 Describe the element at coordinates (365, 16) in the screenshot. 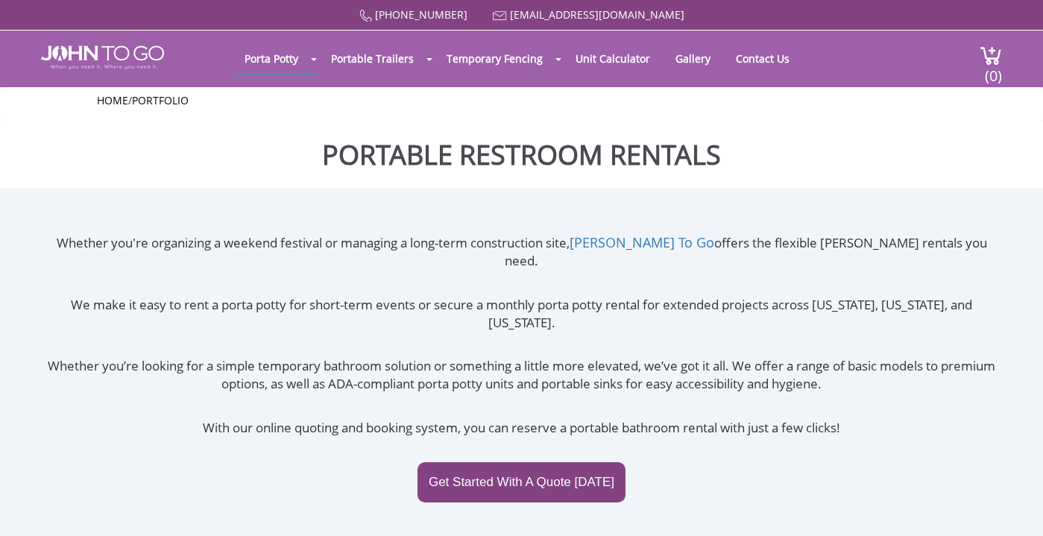

I see `img: Call` at that location.